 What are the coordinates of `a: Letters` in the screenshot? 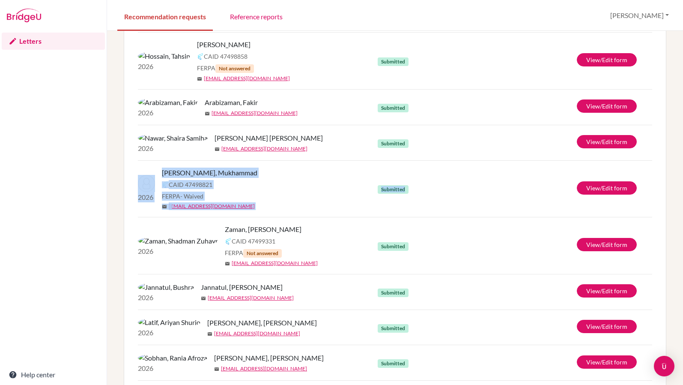 It's located at (53, 41).